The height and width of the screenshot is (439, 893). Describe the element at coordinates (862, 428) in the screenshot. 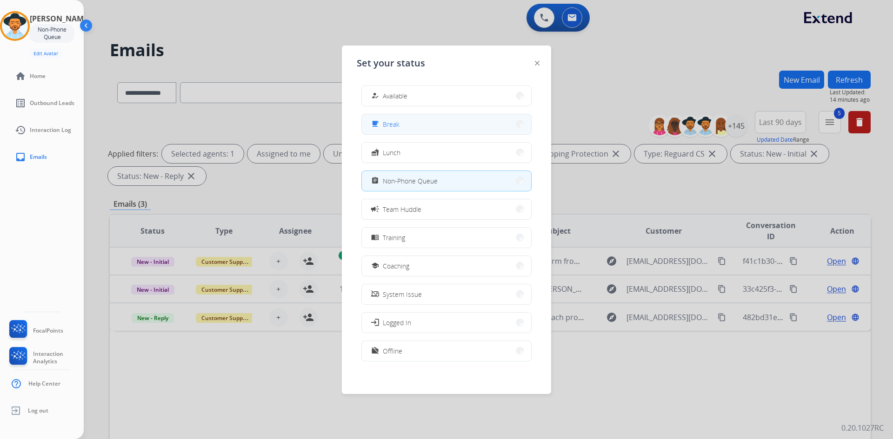

I see `p: 0.20.1027RC` at that location.